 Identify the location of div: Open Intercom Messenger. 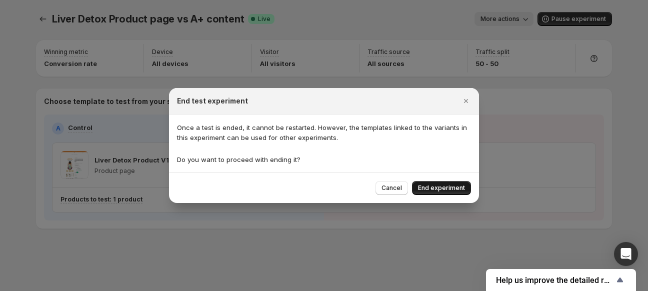
(626, 254).